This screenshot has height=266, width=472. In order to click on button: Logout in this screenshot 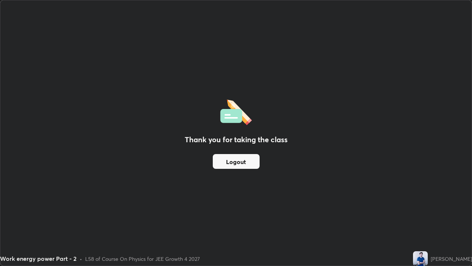, I will do `click(236, 161)`.